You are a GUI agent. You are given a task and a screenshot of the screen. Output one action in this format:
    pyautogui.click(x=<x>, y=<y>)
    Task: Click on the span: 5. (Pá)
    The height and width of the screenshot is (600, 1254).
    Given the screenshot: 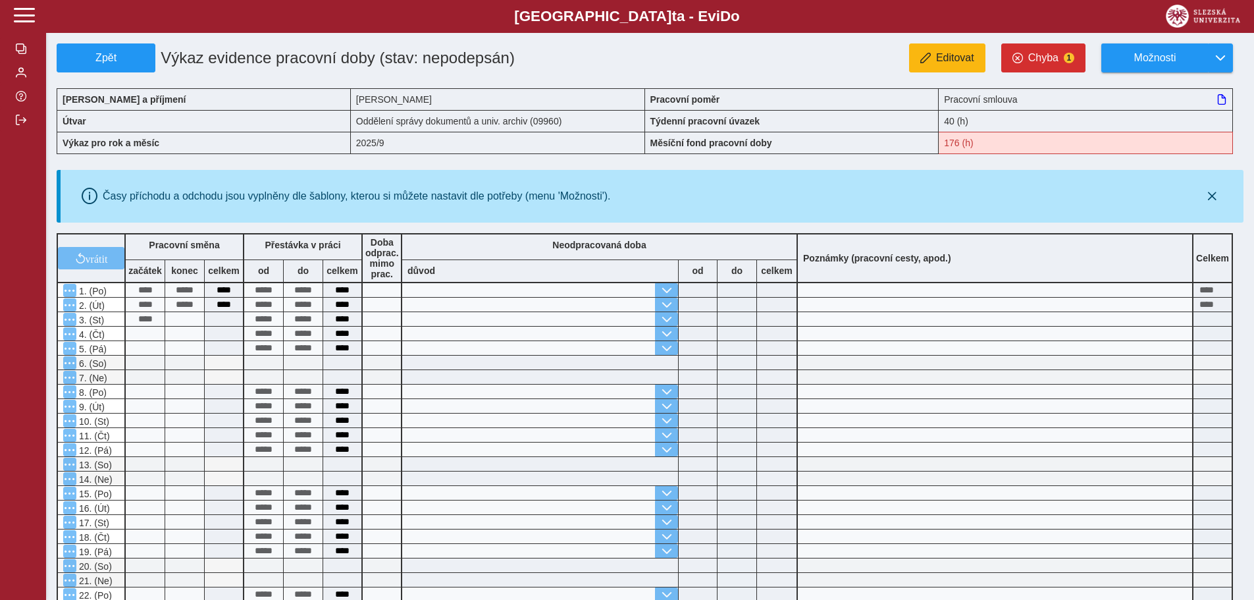 What is the action you would take?
    pyautogui.click(x=91, y=349)
    